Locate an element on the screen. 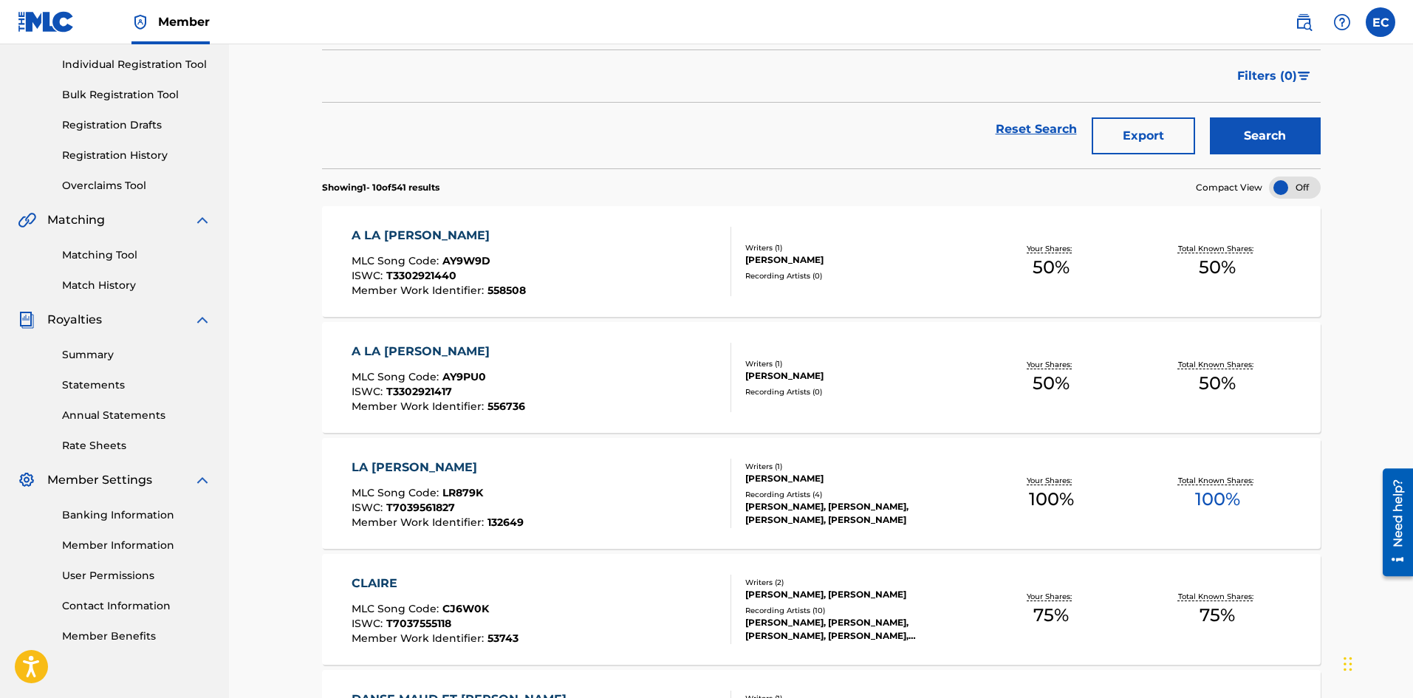 Image resolution: width=1413 pixels, height=698 pixels. img: help is located at coordinates (1343, 22).